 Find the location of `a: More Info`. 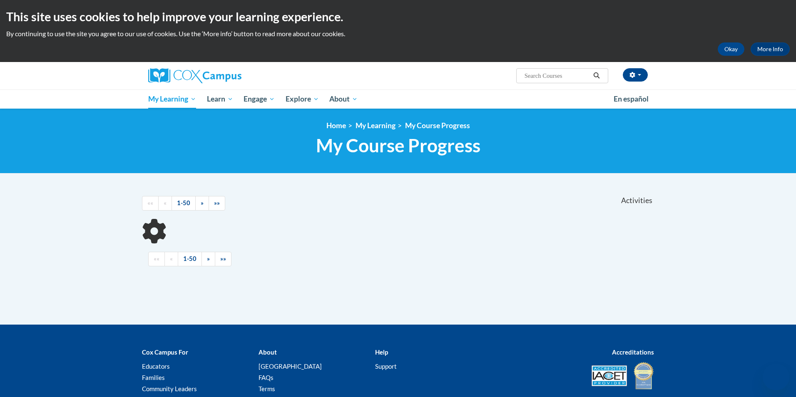

a: More Info is located at coordinates (771, 49).